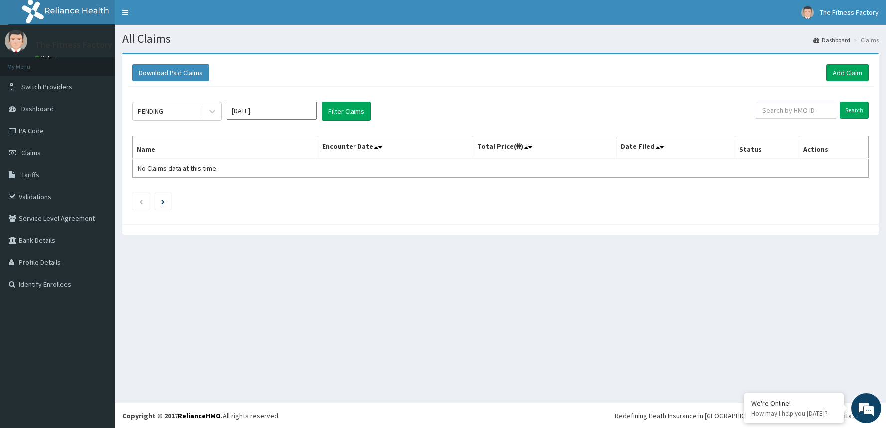 Image resolution: width=886 pixels, height=428 pixels. I want to click on strong: Copyright © 2017 ., so click(173, 415).